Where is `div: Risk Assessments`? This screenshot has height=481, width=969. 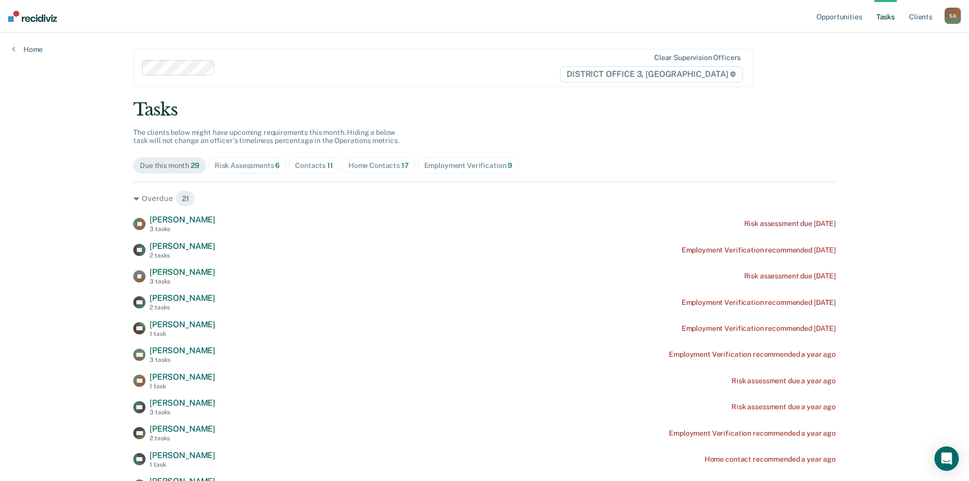 div: Risk Assessments is located at coordinates (247, 165).